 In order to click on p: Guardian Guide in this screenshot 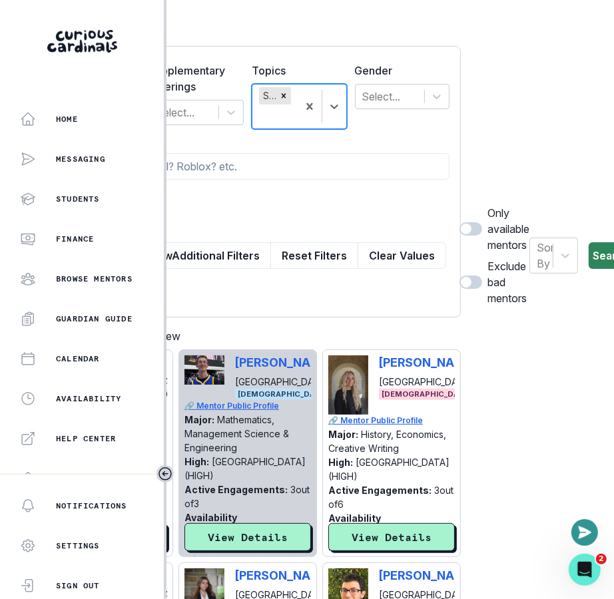, I will do `click(94, 319)`.